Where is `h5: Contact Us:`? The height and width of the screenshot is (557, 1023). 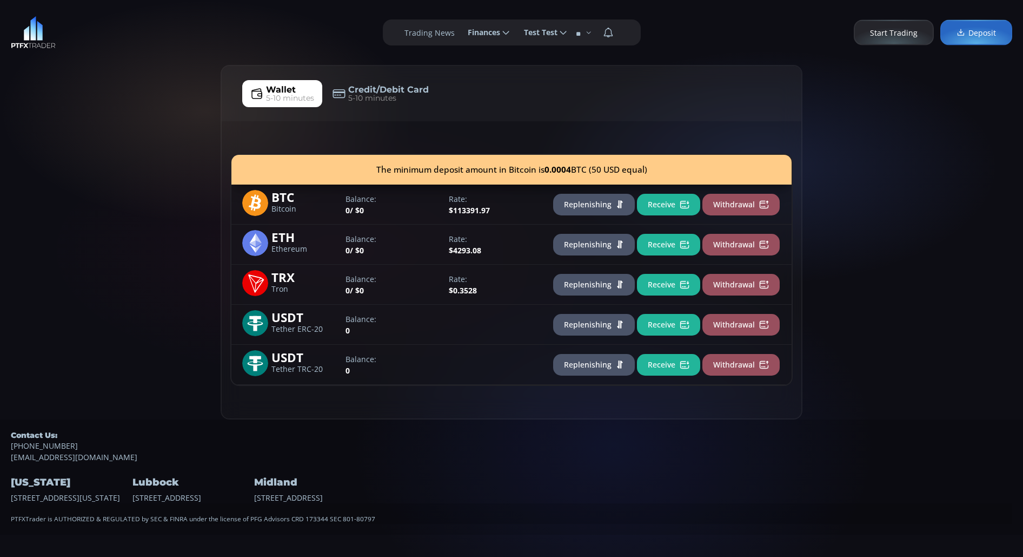
h5: Contact Us: is located at coordinates (512, 435).